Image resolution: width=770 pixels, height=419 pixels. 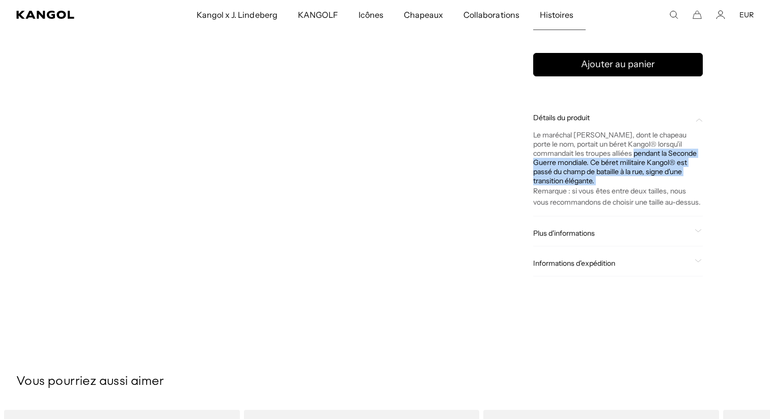 What do you see at coordinates (371, 15) in the screenshot?
I see `font: Icônes` at bounding box center [371, 15].